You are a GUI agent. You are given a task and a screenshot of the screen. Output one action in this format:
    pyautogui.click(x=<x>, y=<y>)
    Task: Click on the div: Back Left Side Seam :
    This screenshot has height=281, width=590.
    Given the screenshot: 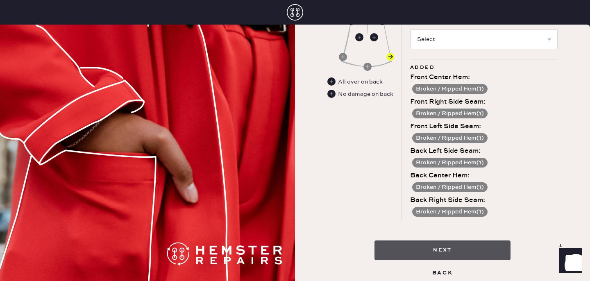 What is the action you would take?
    pyautogui.click(x=484, y=151)
    